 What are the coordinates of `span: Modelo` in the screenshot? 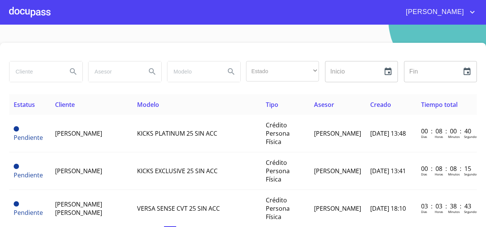 It's located at (148, 105).